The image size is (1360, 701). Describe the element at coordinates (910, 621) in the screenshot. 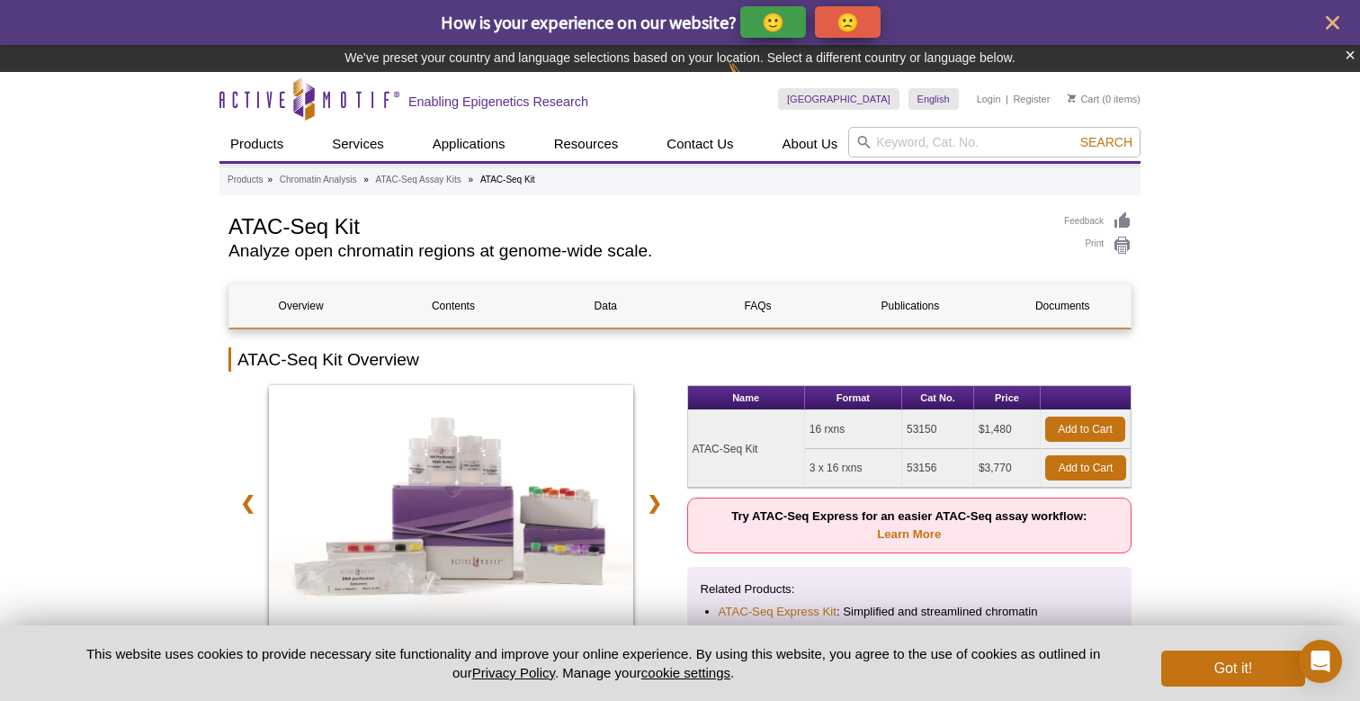

I see `li: : Simplified and streamlined chromatin accessibility profiling` at that location.